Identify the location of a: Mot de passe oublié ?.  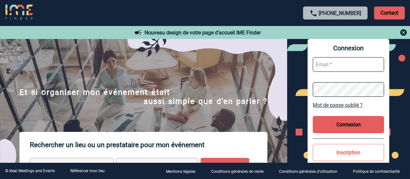
(349, 105).